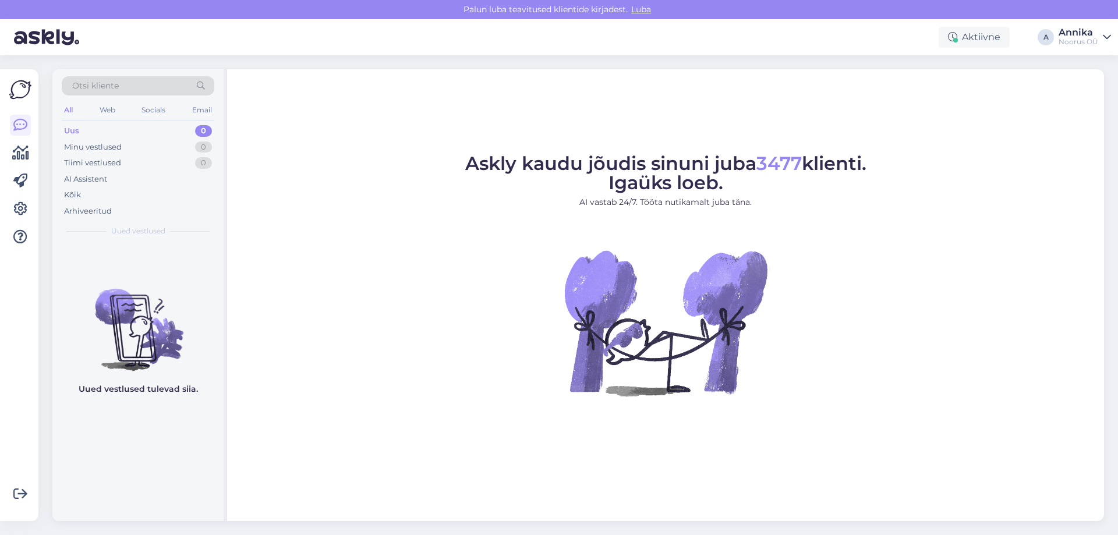 Image resolution: width=1118 pixels, height=535 pixels. Describe the element at coordinates (779, 163) in the screenshot. I see `span: 3477` at that location.